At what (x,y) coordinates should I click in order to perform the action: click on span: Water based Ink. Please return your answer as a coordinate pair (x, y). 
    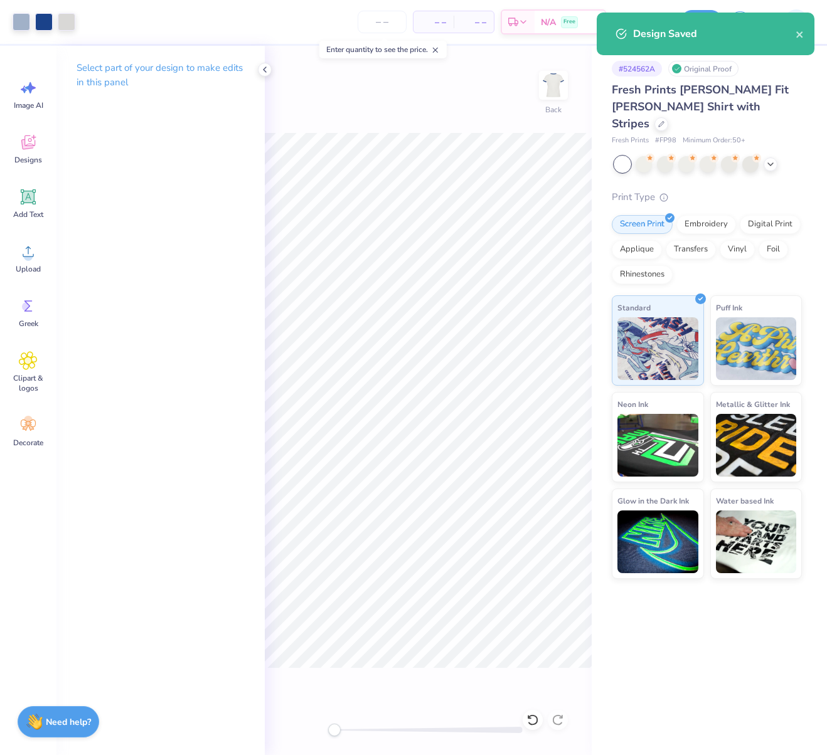
    Looking at the image, I should click on (745, 501).